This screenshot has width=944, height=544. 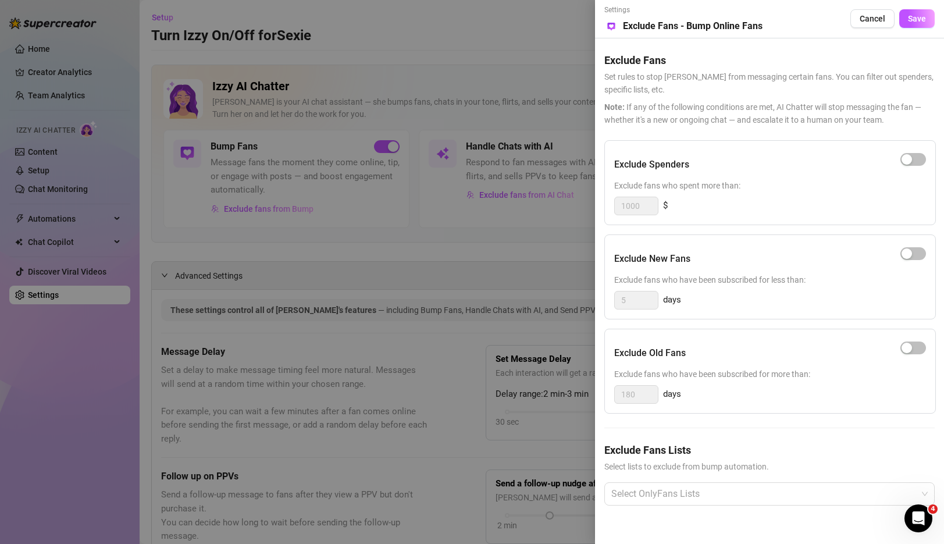 I want to click on span: Exclude fans who have been subscribed for more than:, so click(x=770, y=374).